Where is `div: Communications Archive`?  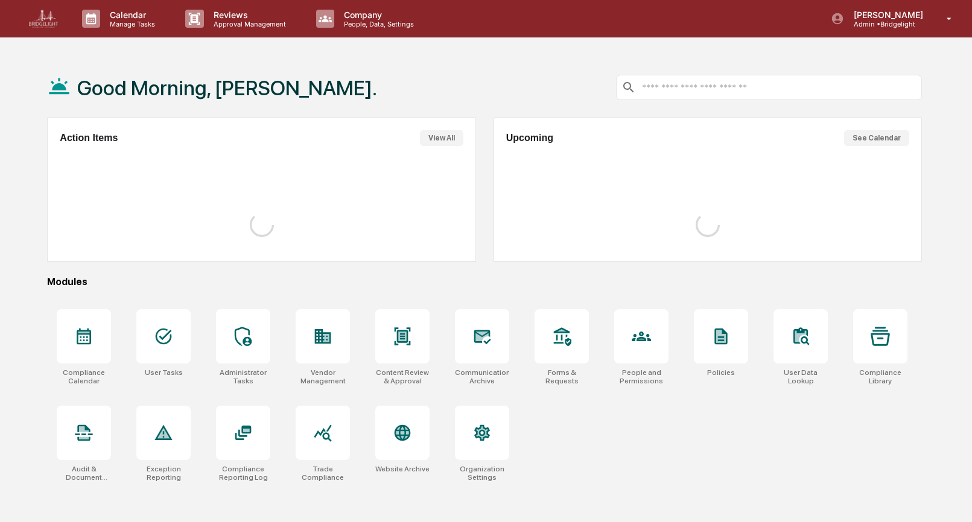 div: Communications Archive is located at coordinates (482, 377).